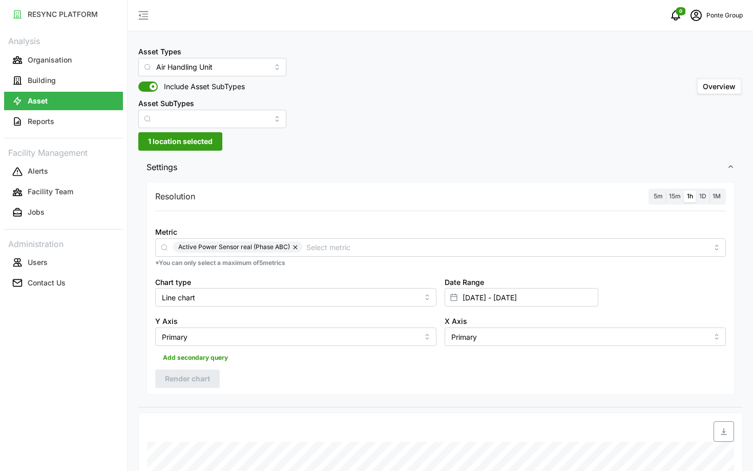 Image resolution: width=753 pixels, height=471 pixels. Describe the element at coordinates (719, 86) in the screenshot. I see `span: Overview` at that location.